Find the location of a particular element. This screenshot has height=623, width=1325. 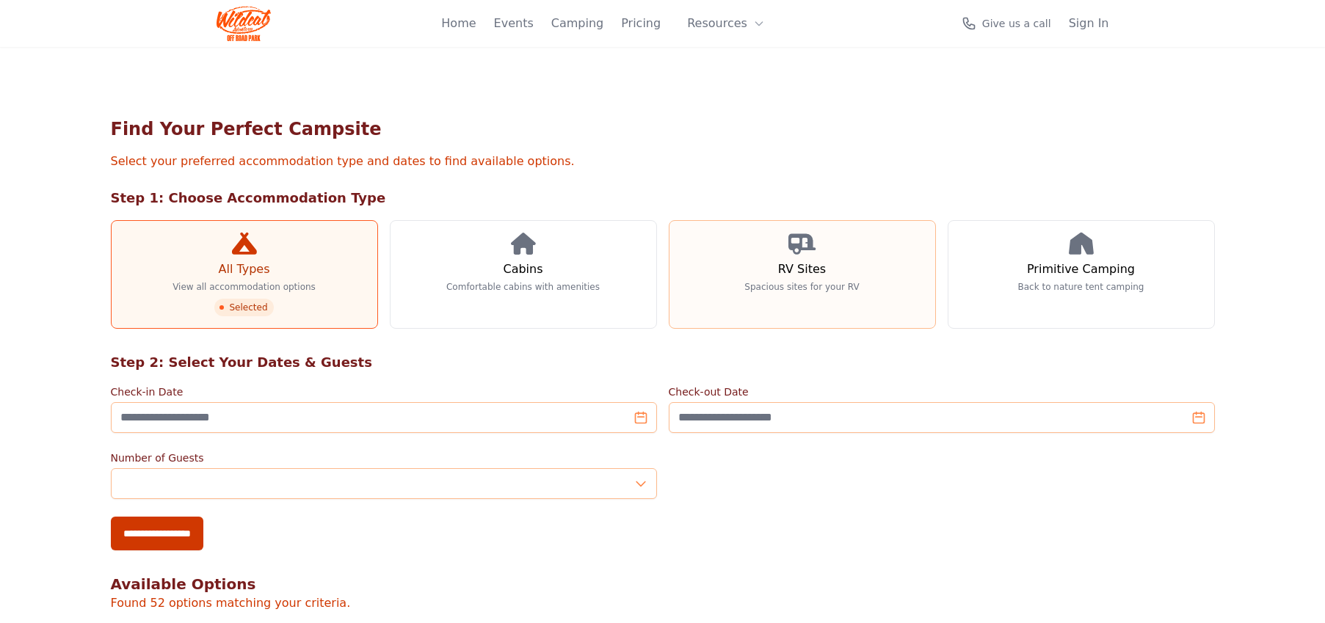

a: Give us a call is located at coordinates (1007, 23).